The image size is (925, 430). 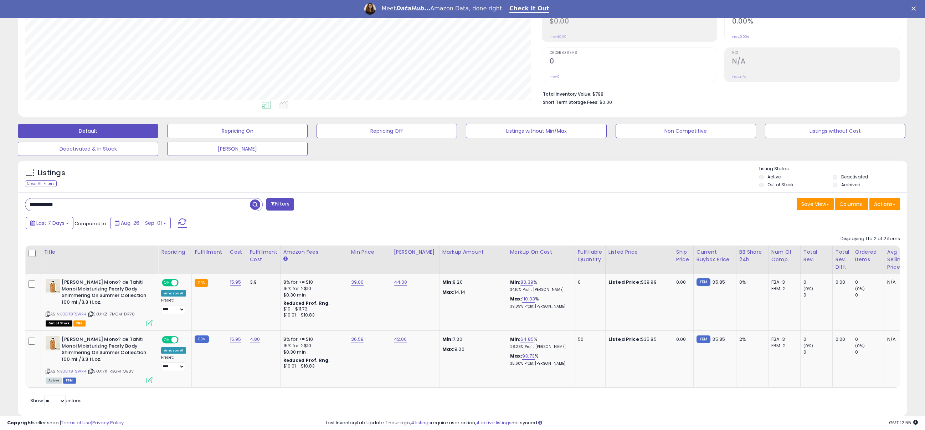 What do you see at coordinates (140, 223) in the screenshot?
I see `button: Aug-26 - Sep-01` at bounding box center [140, 223].